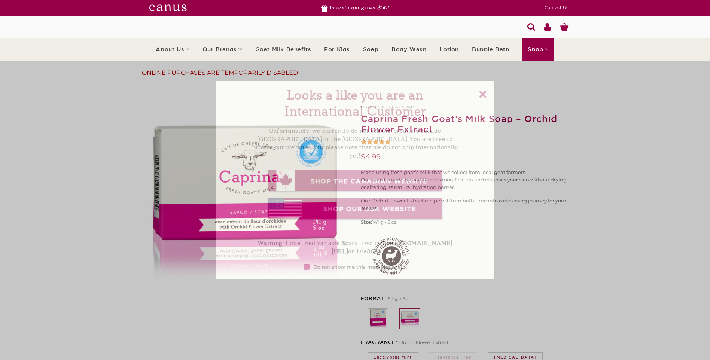 The image size is (710, 360). What do you see at coordinates (370, 49) in the screenshot?
I see `a: Soap` at bounding box center [370, 49].